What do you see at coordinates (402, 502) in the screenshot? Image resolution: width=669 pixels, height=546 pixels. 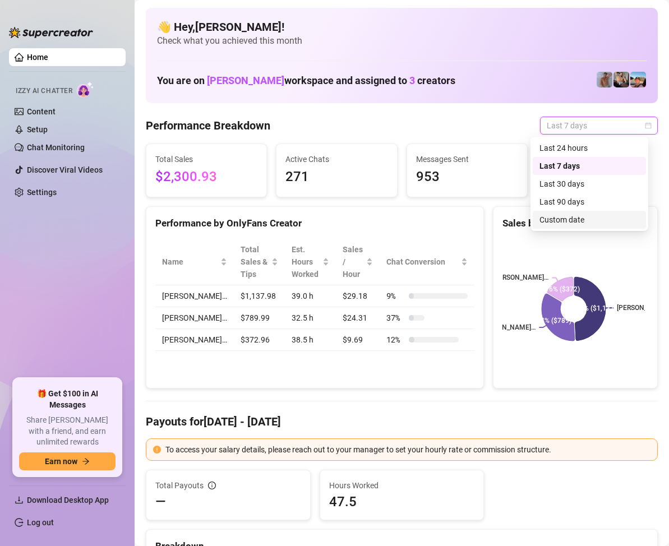 I see `span: 47.5` at bounding box center [402, 502].